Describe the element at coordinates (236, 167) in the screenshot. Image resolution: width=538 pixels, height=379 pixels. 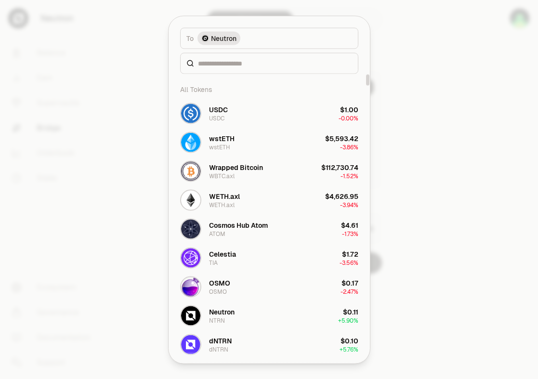
I see `div: Wrapped Bitcoin` at that location.